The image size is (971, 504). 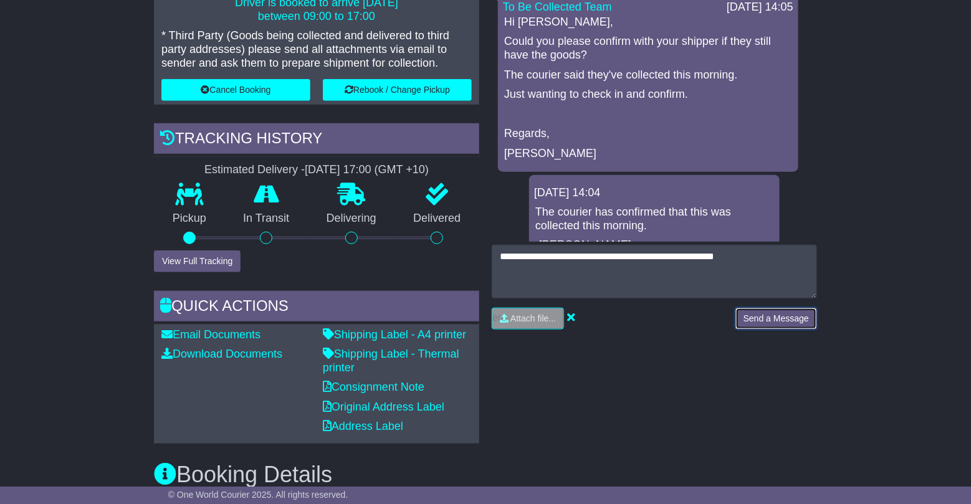 I want to click on p: Pickup, so click(x=189, y=219).